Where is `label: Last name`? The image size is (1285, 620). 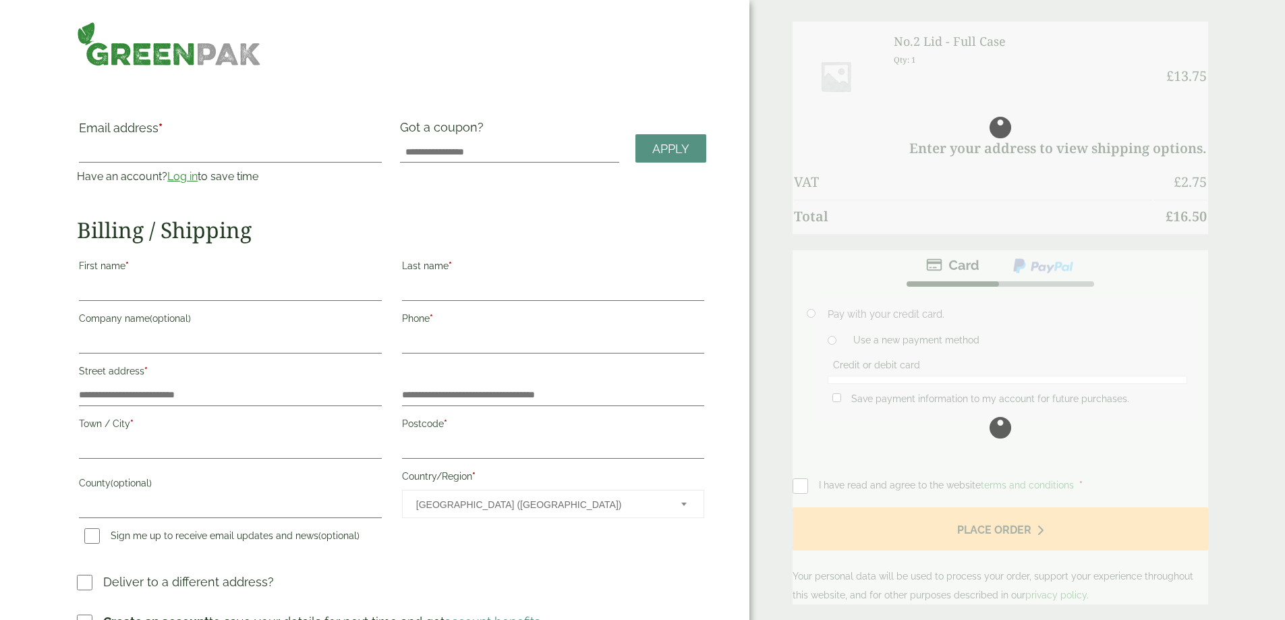 label: Last name is located at coordinates (553, 268).